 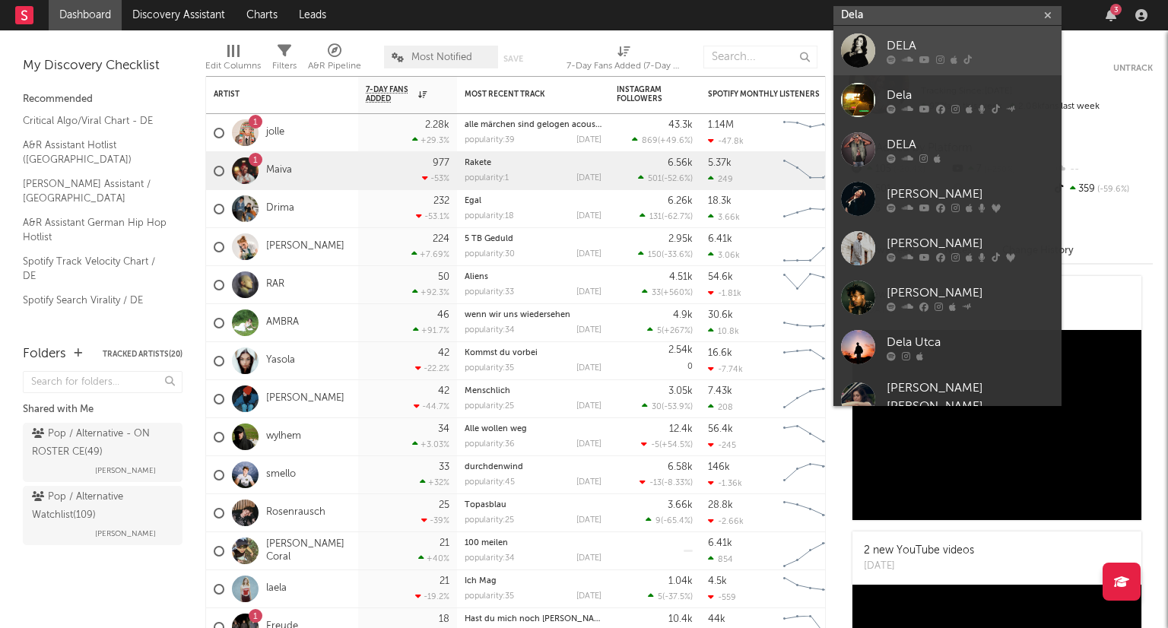 What do you see at coordinates (335, 60) in the screenshot?
I see `div: A&R Pipeline` at bounding box center [335, 60].